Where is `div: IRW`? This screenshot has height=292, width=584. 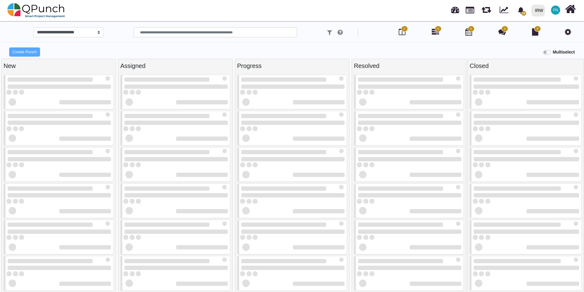 div: IRW is located at coordinates (539, 10).